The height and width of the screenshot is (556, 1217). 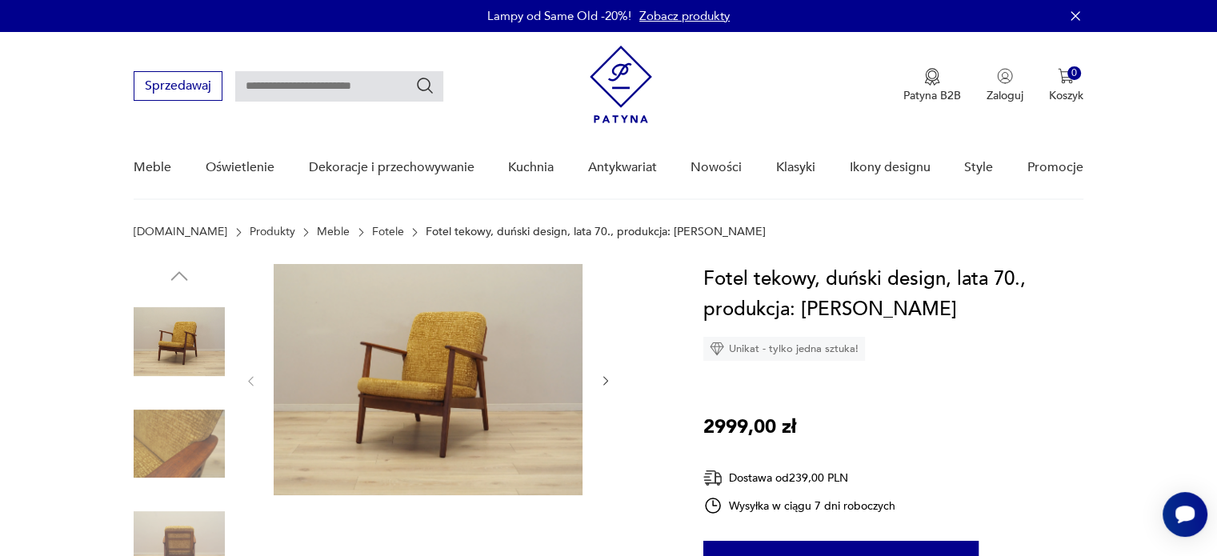 I want to click on div: Wysyłka w ciągu 7 dni roboczych, so click(x=799, y=506).